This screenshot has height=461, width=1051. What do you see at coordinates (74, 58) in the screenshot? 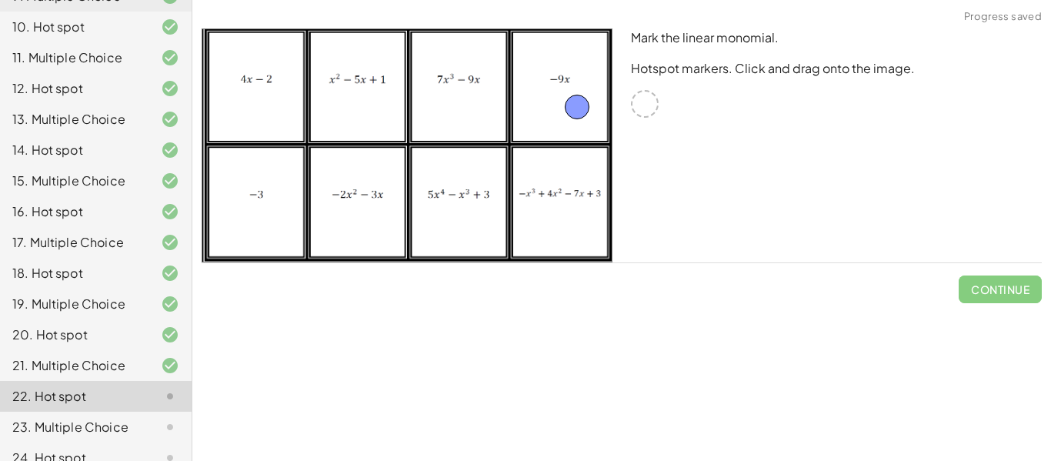
I see `div: 11. Multiple Choice` at bounding box center [74, 58].